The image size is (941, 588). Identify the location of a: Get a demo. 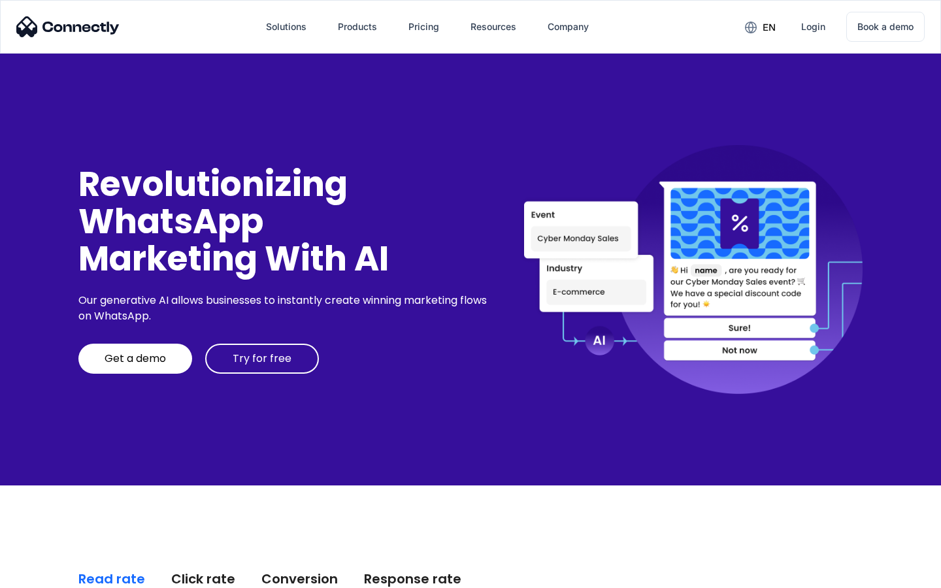
(135, 359).